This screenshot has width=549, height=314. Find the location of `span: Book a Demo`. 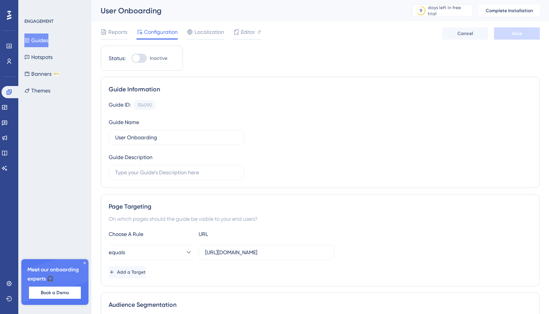

span: Book a Demo is located at coordinates (55, 293).